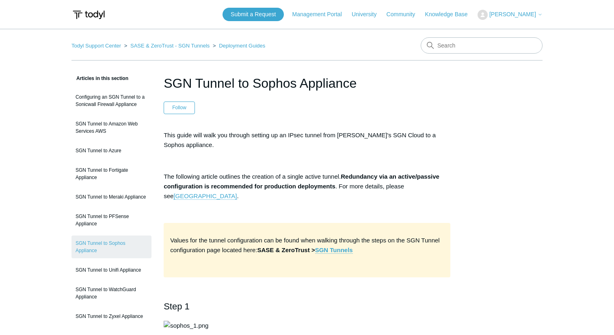 This screenshot has width=614, height=335. Describe the element at coordinates (307, 83) in the screenshot. I see `h1: SGN Tunnel to Sophos Appliance` at that location.